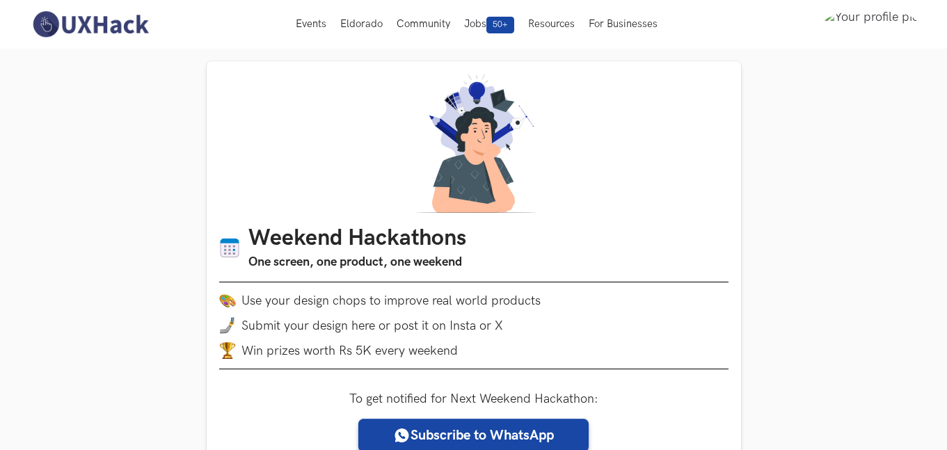  I want to click on span: Submit your design here or post it on Insta or X, so click(372, 326).